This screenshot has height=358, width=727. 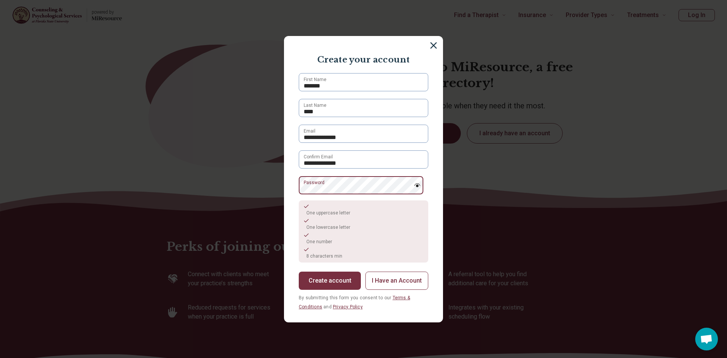 I want to click on label: Password, so click(x=314, y=183).